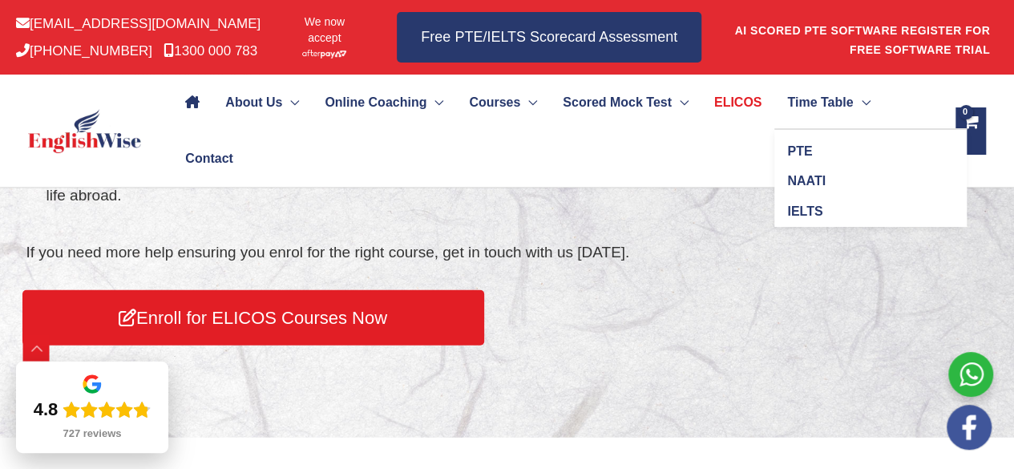  What do you see at coordinates (503, 103) in the screenshot?
I see `a: CoursesMenu Toggle` at bounding box center [503, 103].